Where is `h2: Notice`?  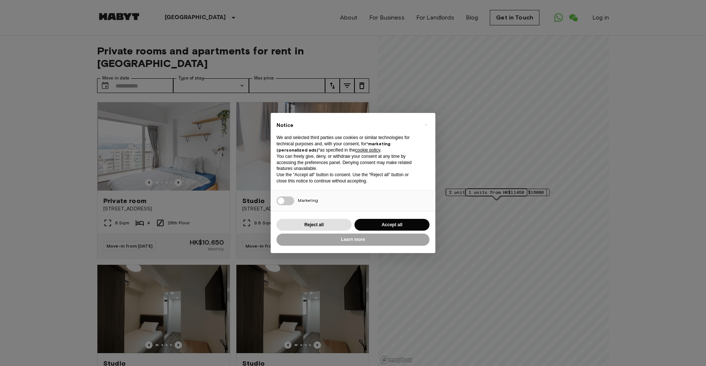 h2: Notice is located at coordinates (347, 125).